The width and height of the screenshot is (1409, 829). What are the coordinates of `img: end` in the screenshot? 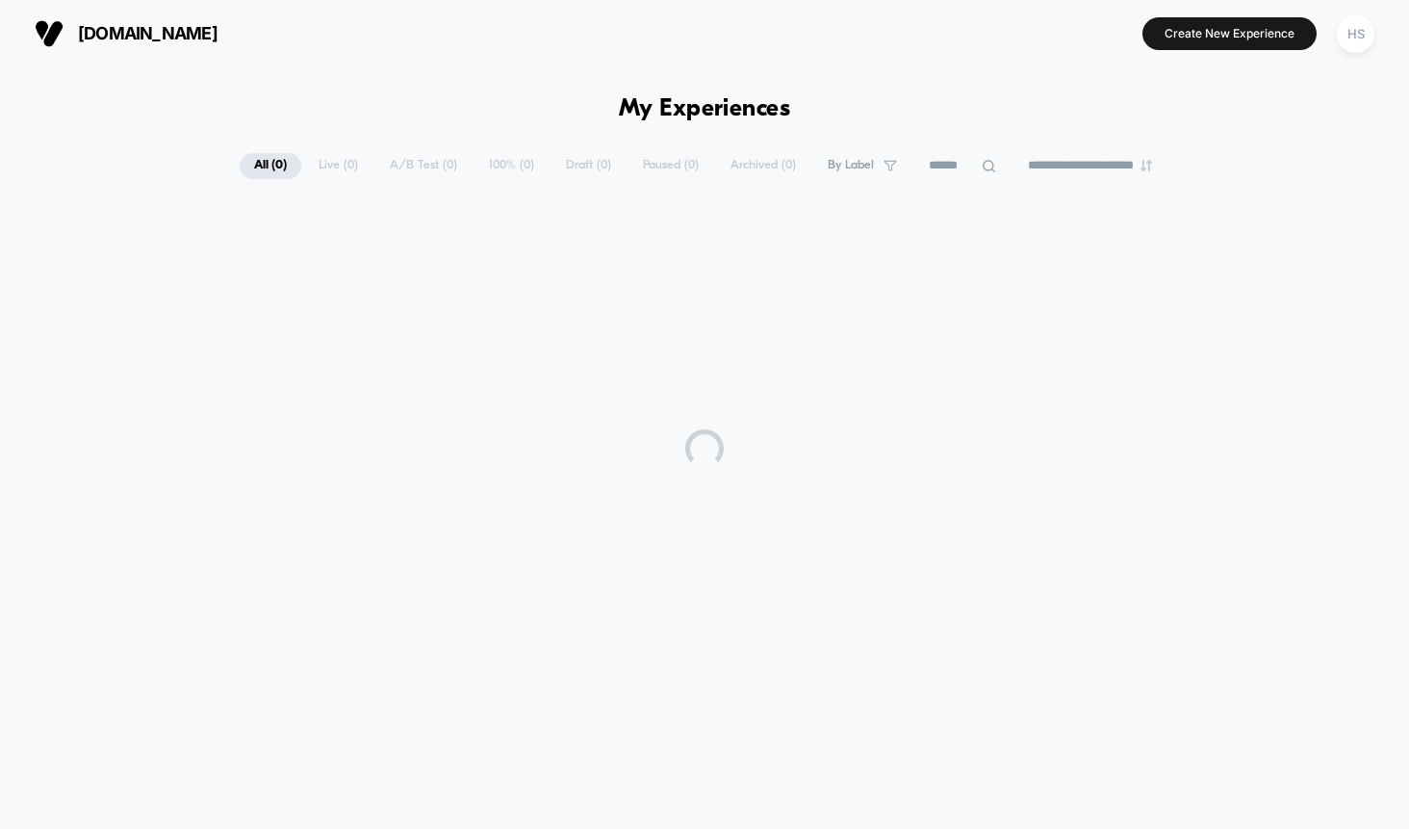 It's located at (1146, 166).